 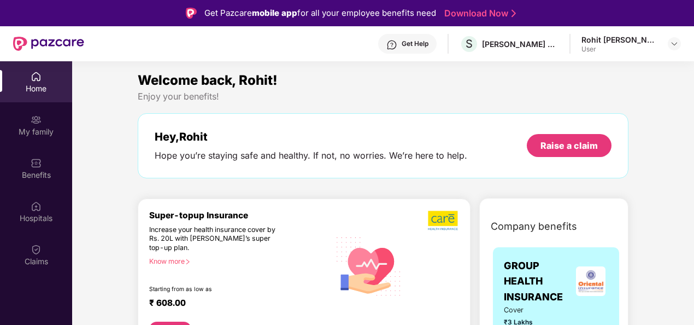 I want to click on img: svg+xml;base64,PHN2ZyBpZD0iSG9zcGl0YWxzIiB4bWxucz0iaHR0cDovL3d3dy53My5vcmcvMjAwMC9zdmciIHdpZHRoPS..., so click(x=36, y=206).